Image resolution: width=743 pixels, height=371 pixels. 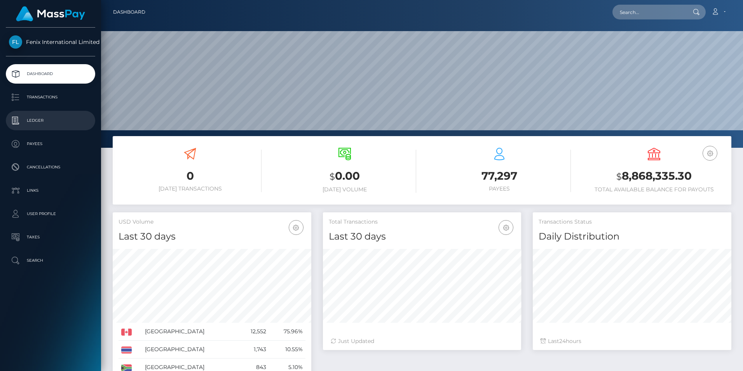 I want to click on p: Ledger, so click(x=50, y=120).